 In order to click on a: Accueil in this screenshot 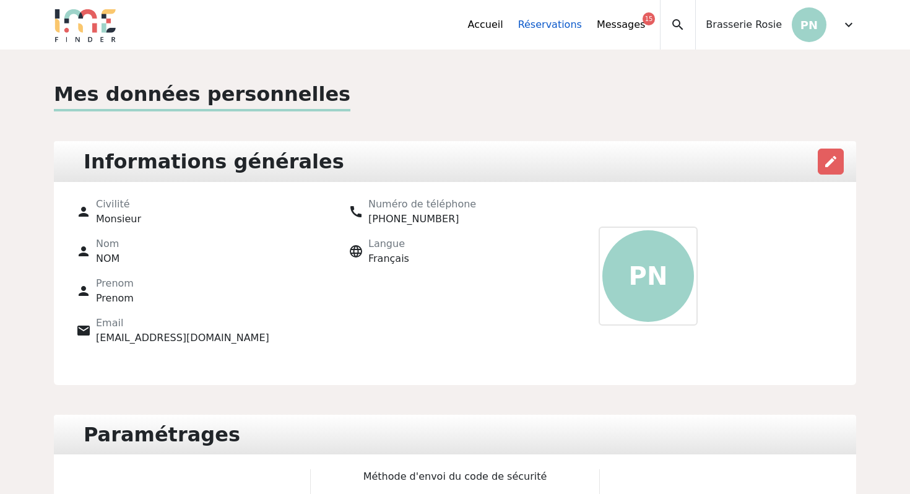, I will do `click(485, 25)`.